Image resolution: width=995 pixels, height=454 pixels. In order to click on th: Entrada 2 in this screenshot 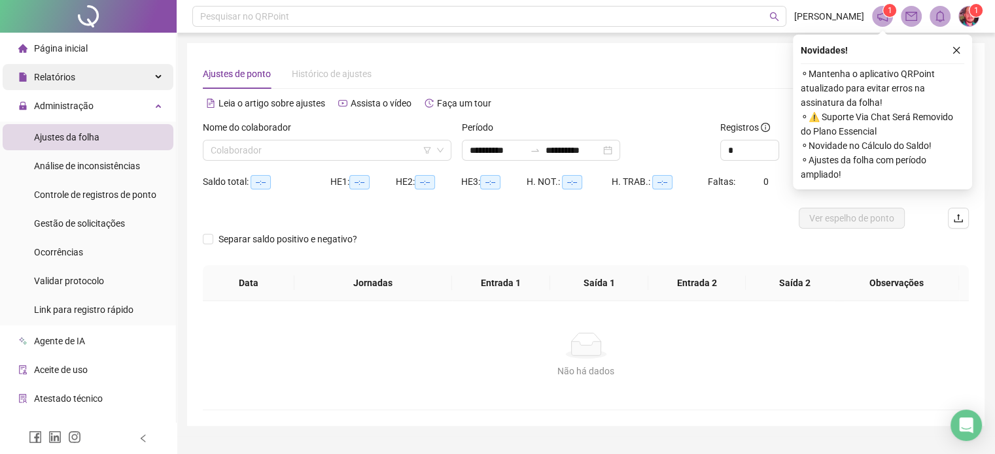, I will do `click(697, 283)`.